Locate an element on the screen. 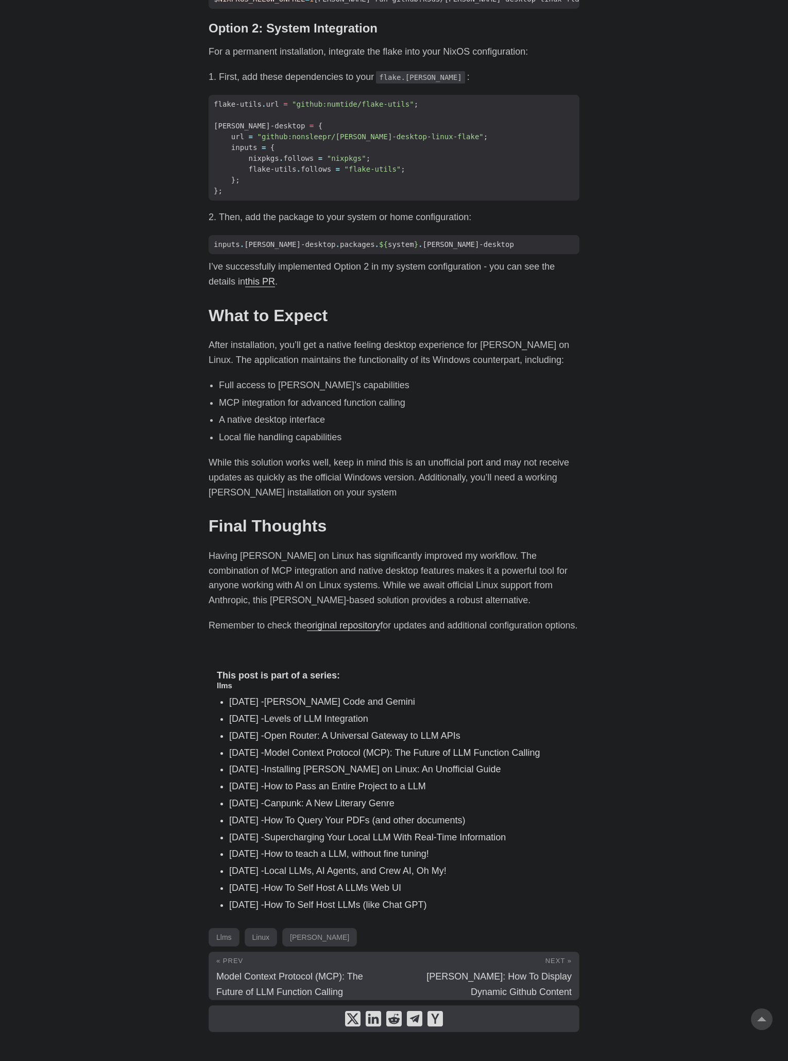 This screenshot has width=788, height=1061. span: packages is located at coordinates (358, 244).